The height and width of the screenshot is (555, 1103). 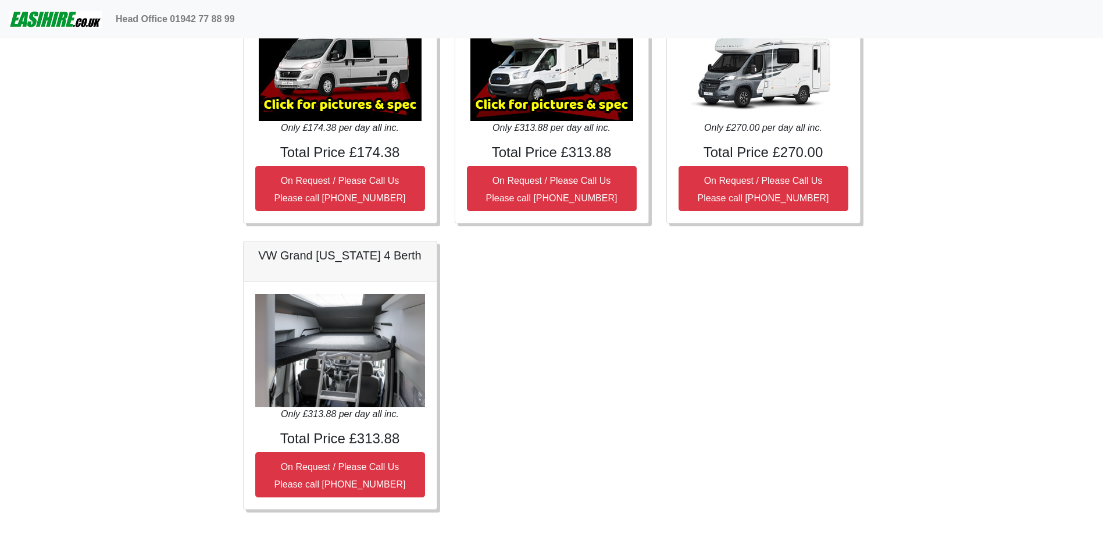 I want to click on img: Auto-Trail Expedition 67 - 4 Berth (Shower+Toilet), so click(x=340, y=69).